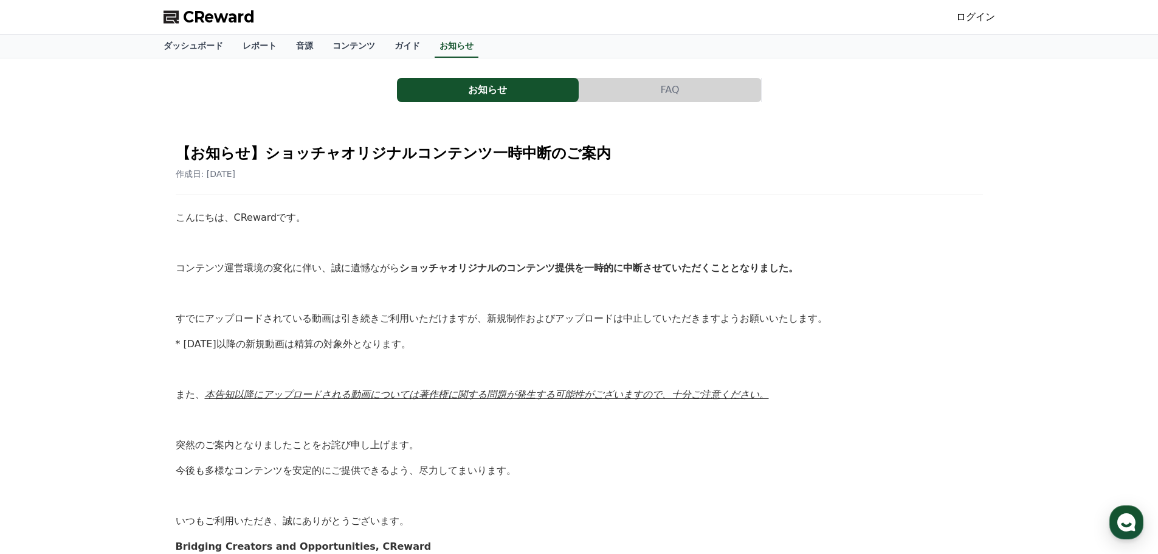  Describe the element at coordinates (488, 90) in the screenshot. I see `button: お知らせ` at that location.